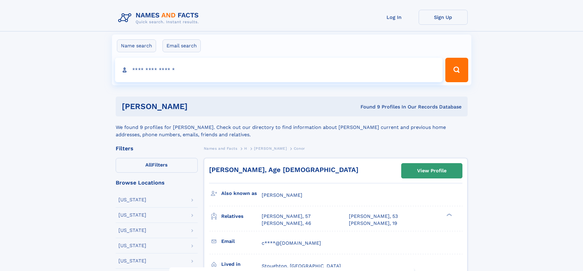 Image resolution: width=583 pixels, height=271 pixels. What do you see at coordinates (148, 165) in the screenshot?
I see `span: All` at bounding box center [148, 165].